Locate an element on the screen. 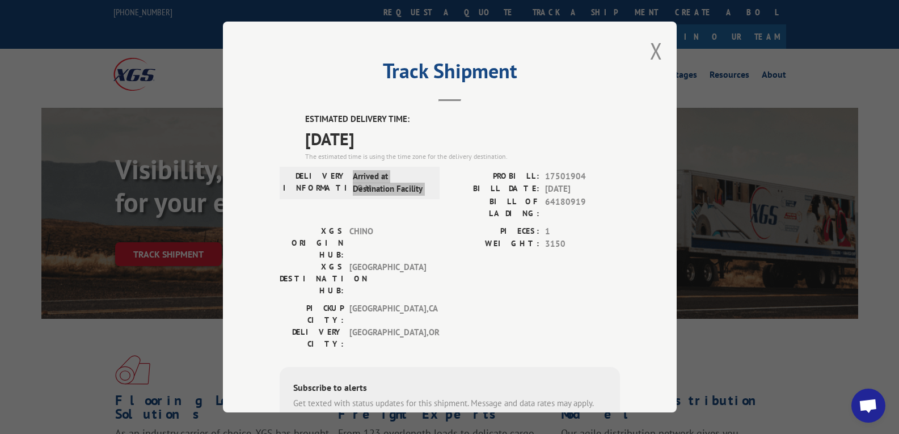 The height and width of the screenshot is (434, 899). div: Open chat is located at coordinates (868, 405).